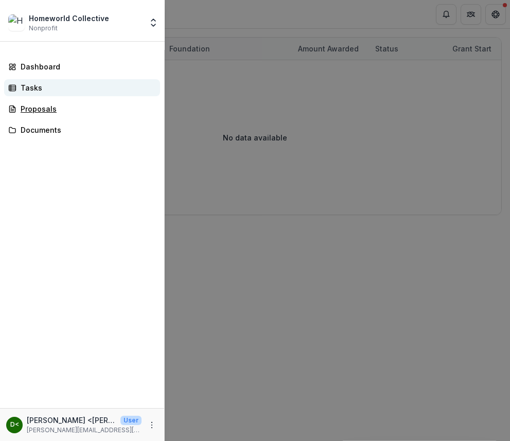 This screenshot has height=441, width=510. Describe the element at coordinates (86, 130) in the screenshot. I see `div: Documents` at that location.